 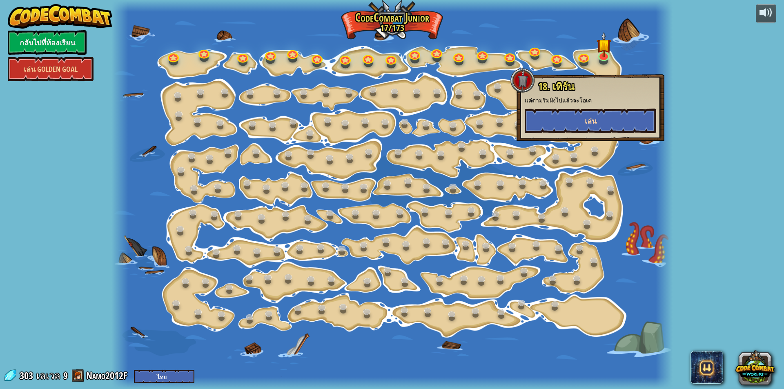 What do you see at coordinates (590, 100) in the screenshot?
I see `p: แค่ตามริมฝั่งไปแล้วจะโอเค` at bounding box center [590, 100].